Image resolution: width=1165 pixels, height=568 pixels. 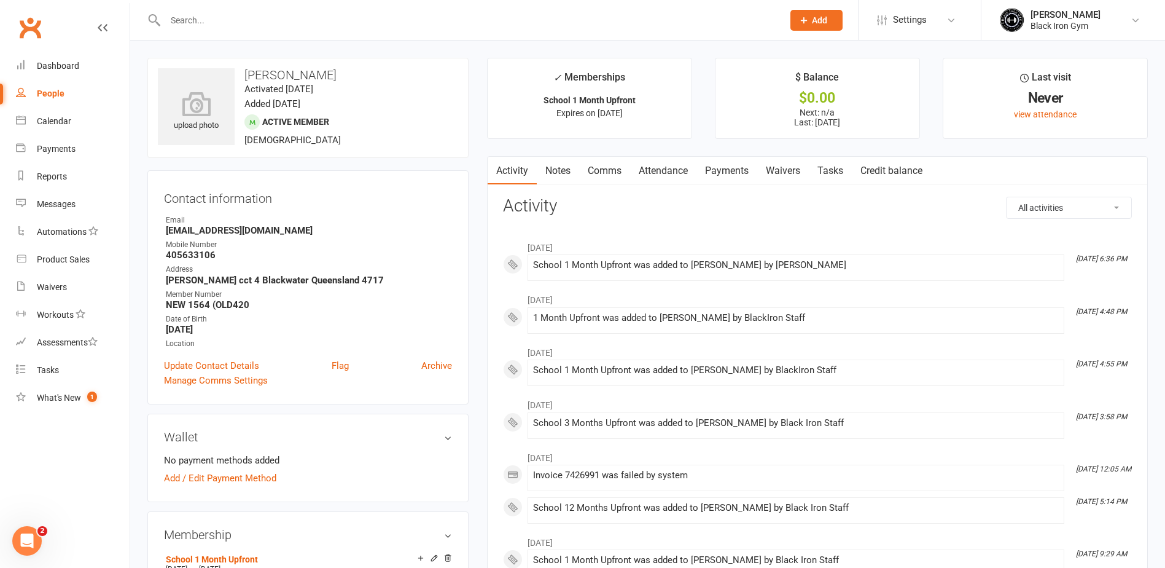 I want to click on div: Waivers, so click(x=52, y=287).